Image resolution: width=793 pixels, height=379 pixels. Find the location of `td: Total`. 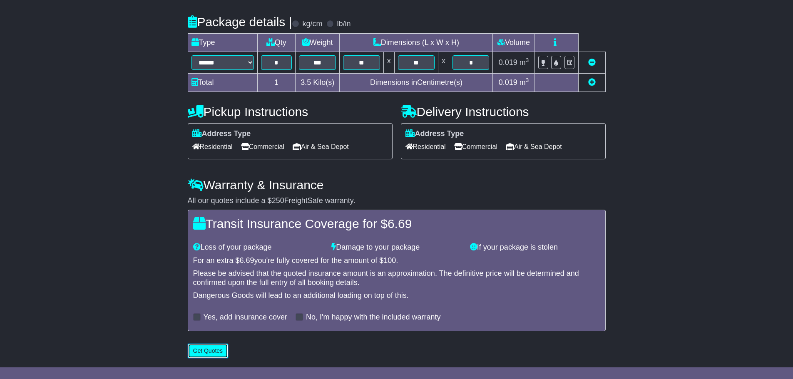

td: Total is located at coordinates (222, 82).